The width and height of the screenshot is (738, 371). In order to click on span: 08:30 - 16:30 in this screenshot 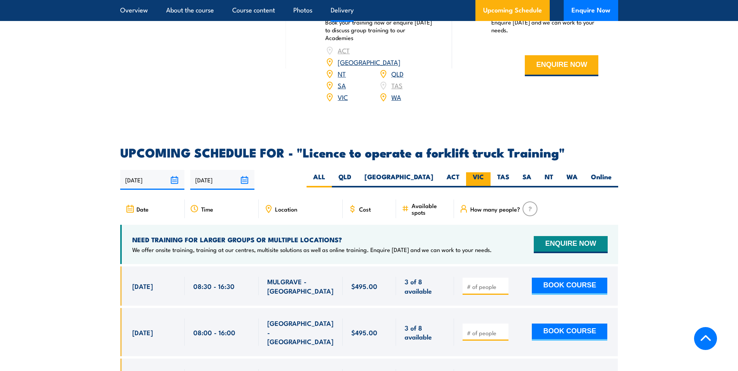, I will do `click(214, 286)`.